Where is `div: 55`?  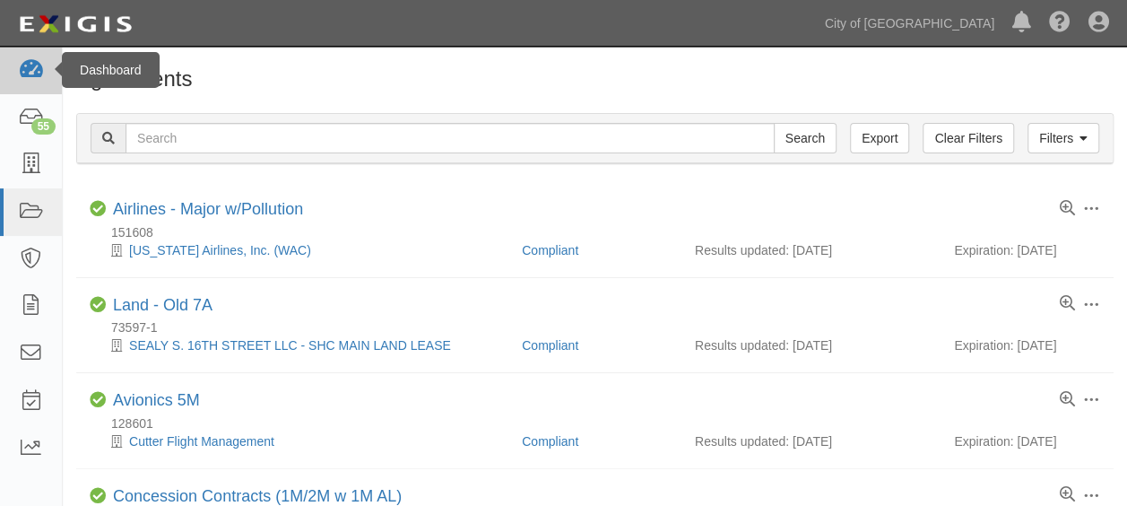
div: 55 is located at coordinates (43, 126).